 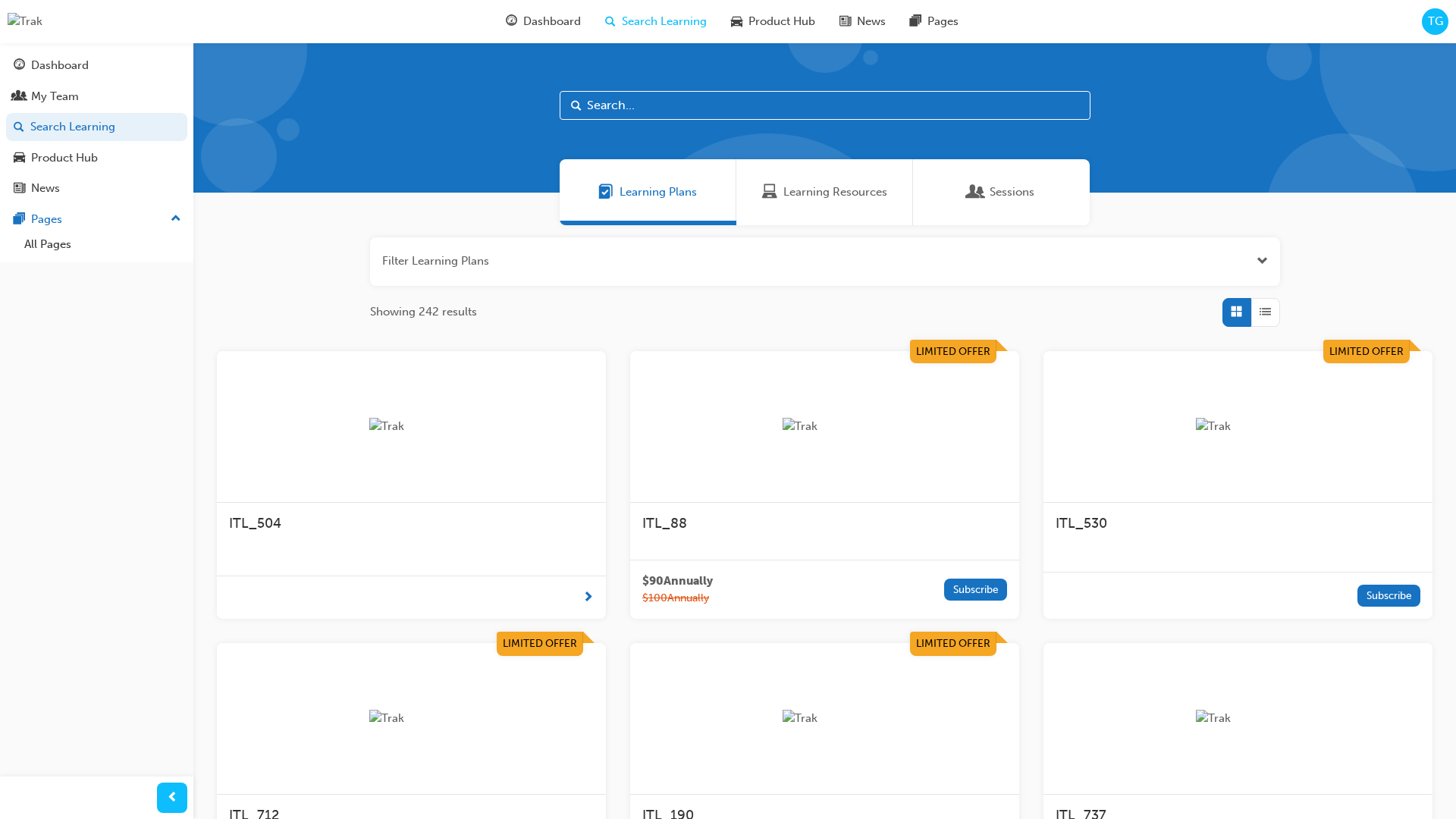 What do you see at coordinates (423, 311) in the screenshot?
I see `span: Showing 242 results` at bounding box center [423, 311].